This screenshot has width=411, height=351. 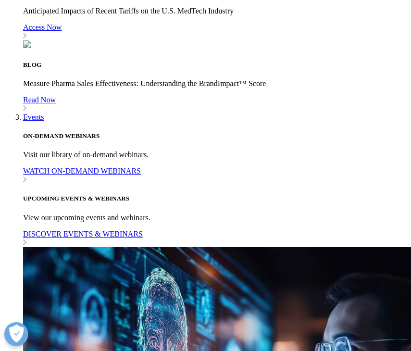 I want to click on h5: ON-DEMAND WEBINARS, so click(x=215, y=136).